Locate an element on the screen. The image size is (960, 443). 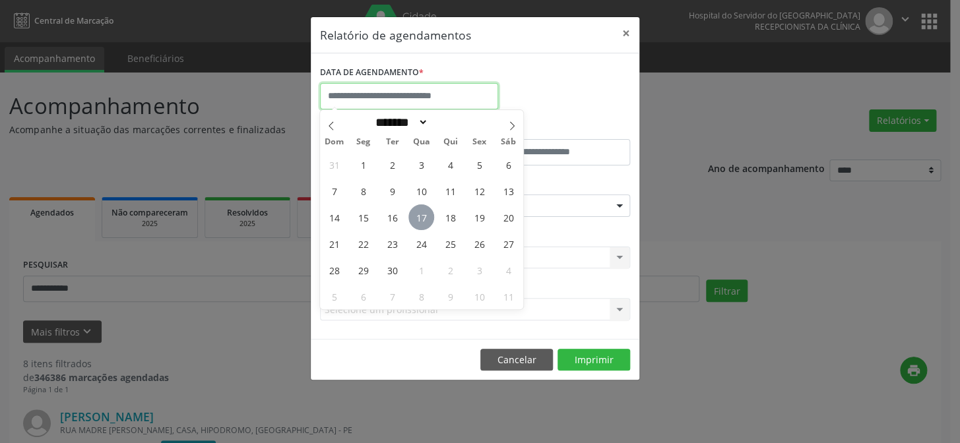
span: Setembro 27, 2025 is located at coordinates (508, 243).